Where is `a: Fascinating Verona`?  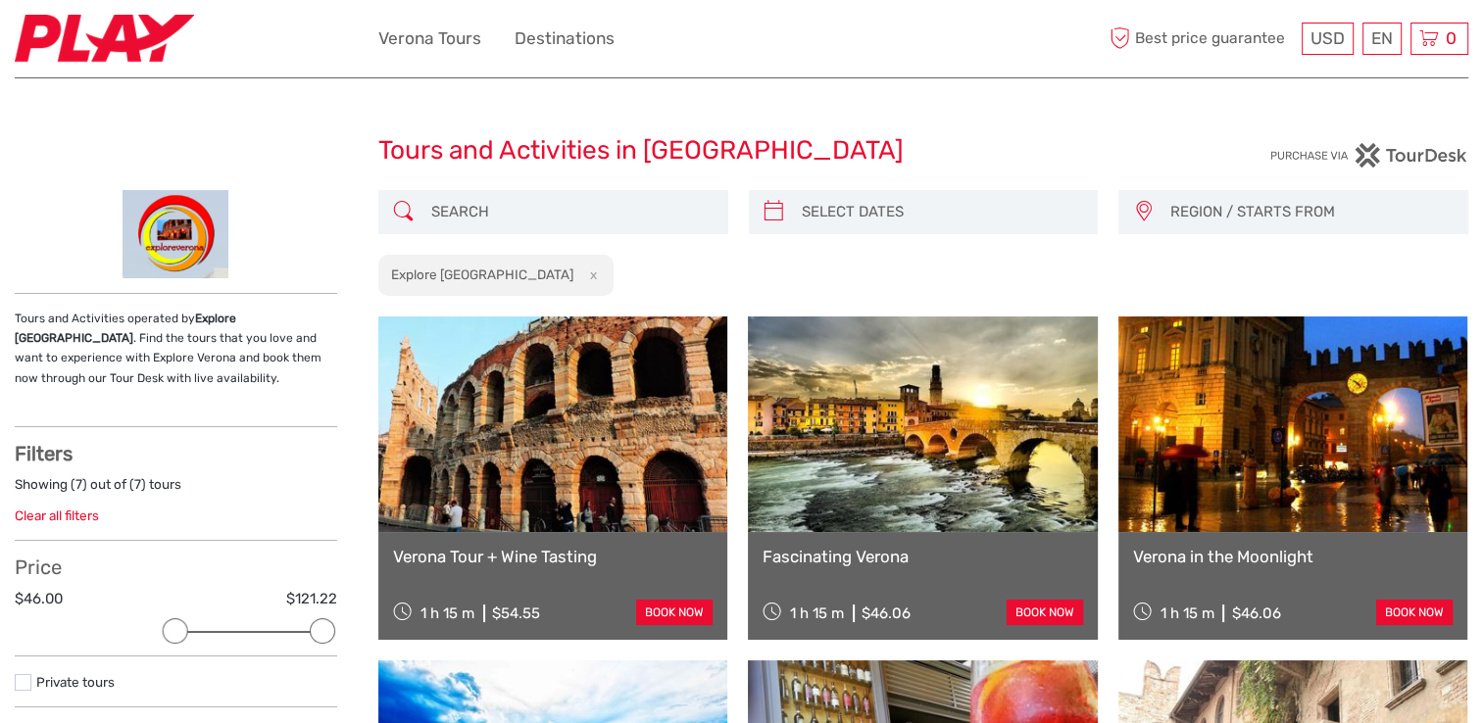
a: Fascinating Verona is located at coordinates (923, 557).